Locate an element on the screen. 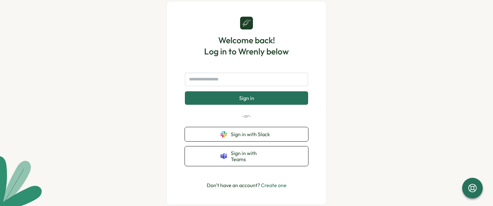 The image size is (493, 206). button: Sign in is located at coordinates (246, 98).